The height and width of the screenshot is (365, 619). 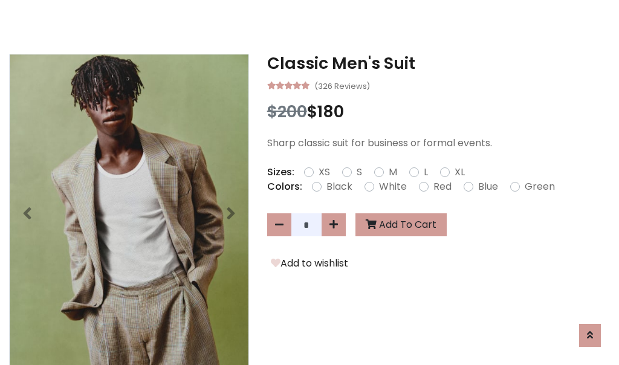 I want to click on label: Black, so click(x=339, y=187).